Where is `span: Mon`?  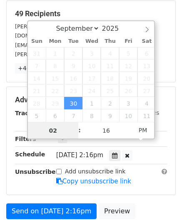 span: Mon is located at coordinates (55, 41).